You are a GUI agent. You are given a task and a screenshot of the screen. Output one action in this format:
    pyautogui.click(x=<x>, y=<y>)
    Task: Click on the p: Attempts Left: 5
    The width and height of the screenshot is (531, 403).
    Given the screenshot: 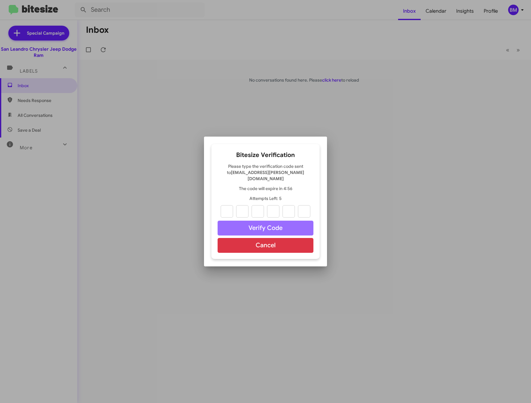 What is the action you would take?
    pyautogui.click(x=266, y=198)
    